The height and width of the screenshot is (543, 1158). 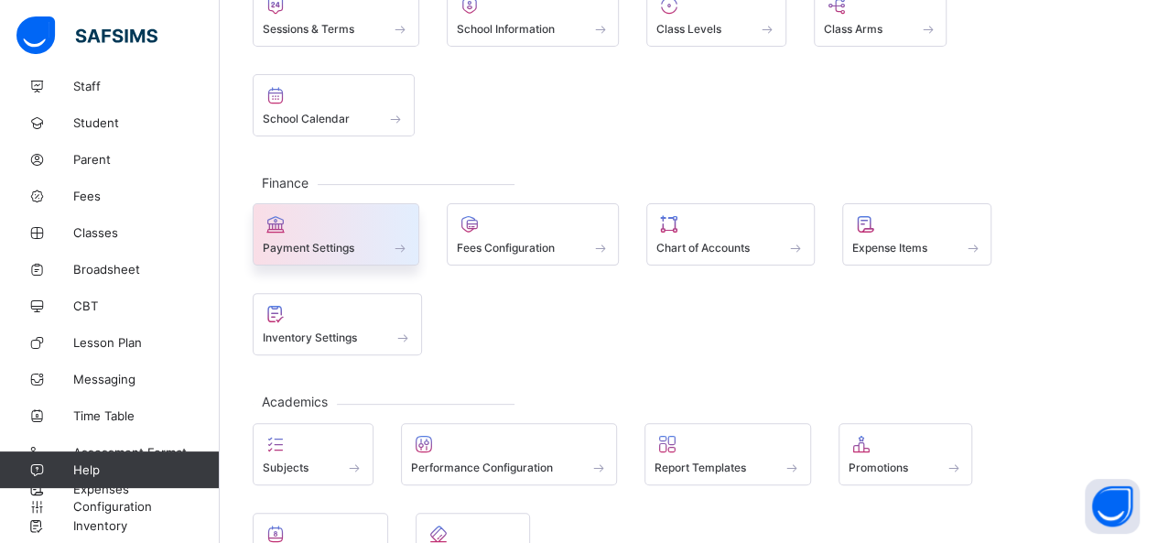 What do you see at coordinates (336, 234) in the screenshot?
I see `div: Payment Settings` at bounding box center [336, 234].